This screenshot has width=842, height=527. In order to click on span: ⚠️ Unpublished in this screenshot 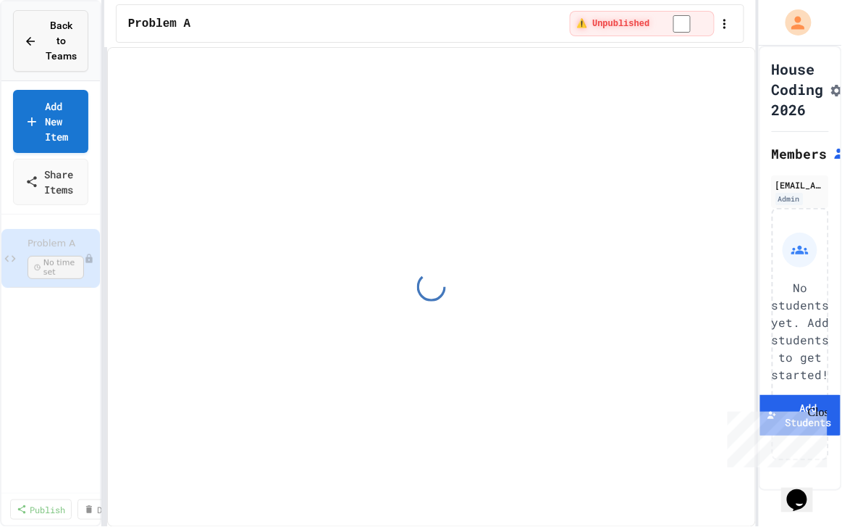, I will do `click(612, 23)`.